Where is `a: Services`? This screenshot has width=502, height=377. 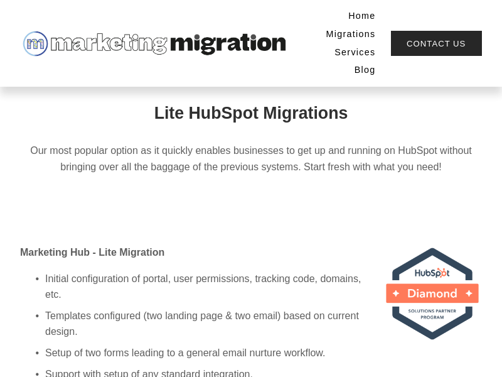
a: Services is located at coordinates (355, 52).